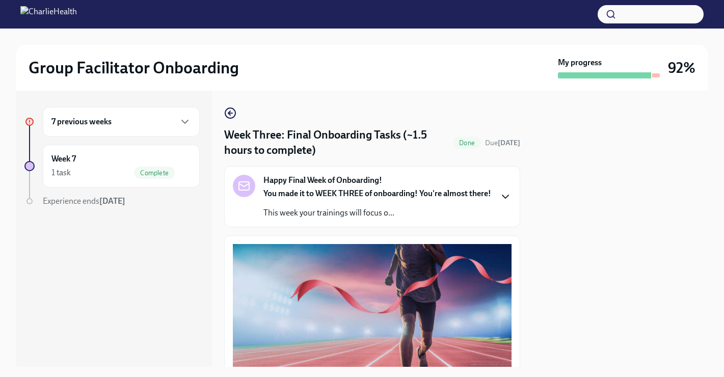 The image size is (724, 377). What do you see at coordinates (121, 122) in the screenshot?
I see `div: 7 previous weeks` at bounding box center [121, 122].